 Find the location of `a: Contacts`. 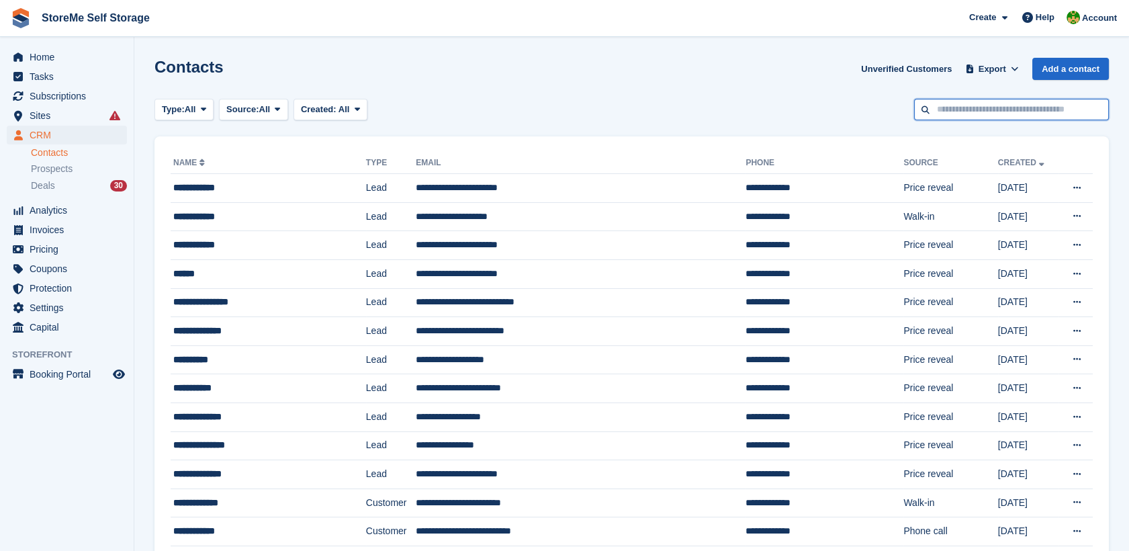

a: Contacts is located at coordinates (79, 152).